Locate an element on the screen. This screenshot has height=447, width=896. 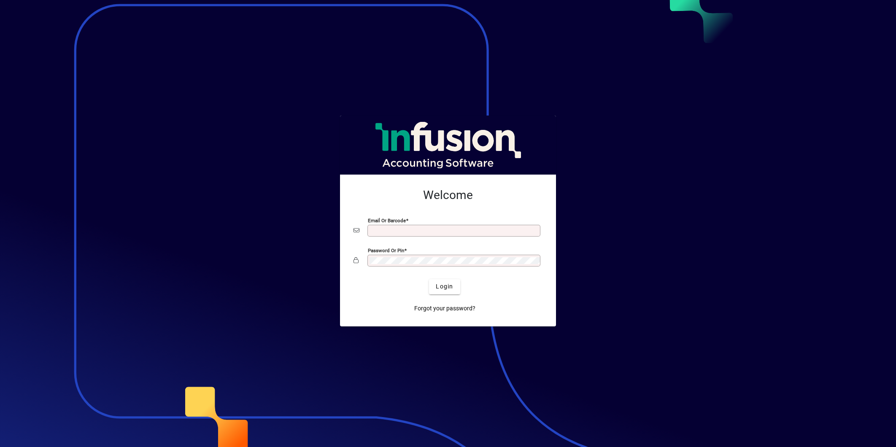
span: Forgot your password? is located at coordinates (445, 308).